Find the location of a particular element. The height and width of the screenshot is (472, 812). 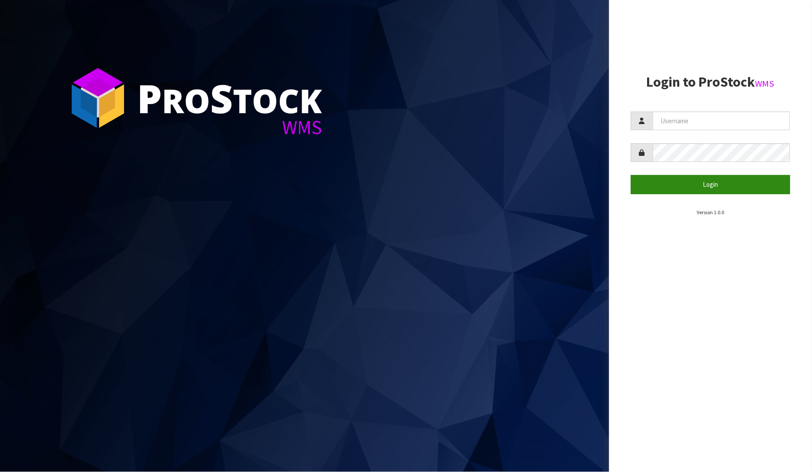

span: P is located at coordinates (149, 98).